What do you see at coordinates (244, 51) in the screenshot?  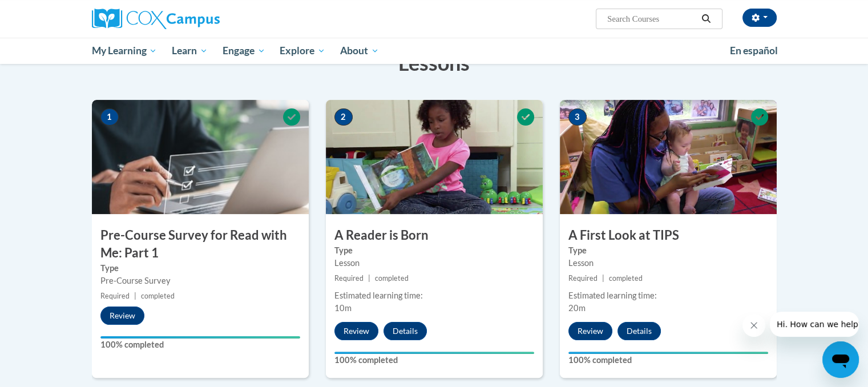 I see `a: Engage` at bounding box center [244, 51].